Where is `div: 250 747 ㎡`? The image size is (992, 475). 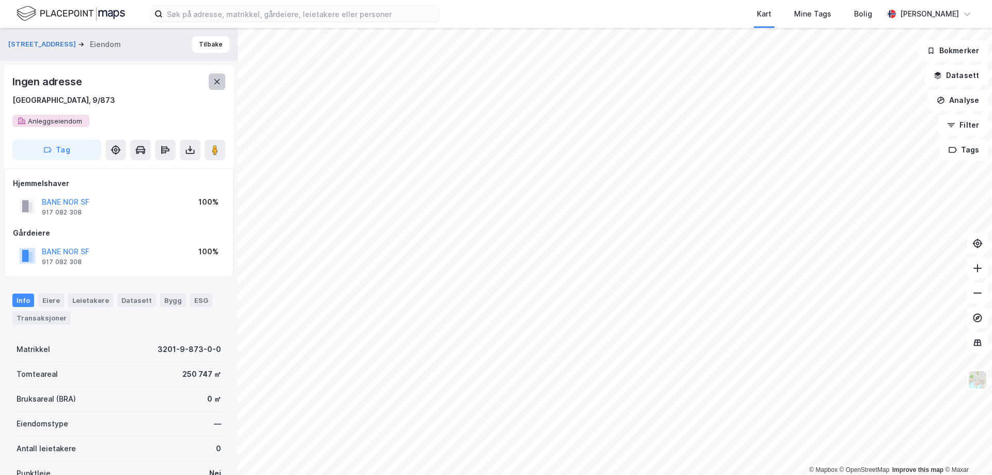 div: 250 747 ㎡ is located at coordinates (202, 374).